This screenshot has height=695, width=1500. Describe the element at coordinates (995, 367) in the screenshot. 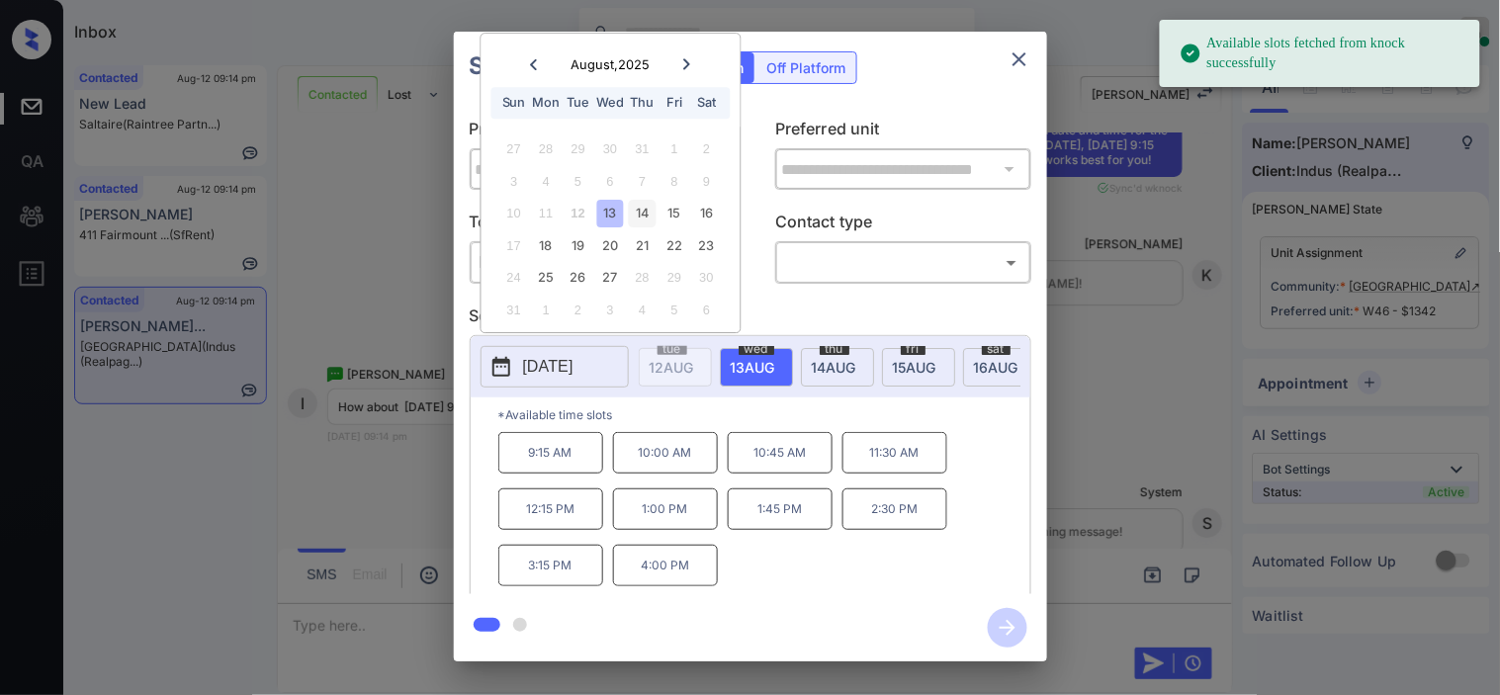

I see `span: 16 AUG` at that location.